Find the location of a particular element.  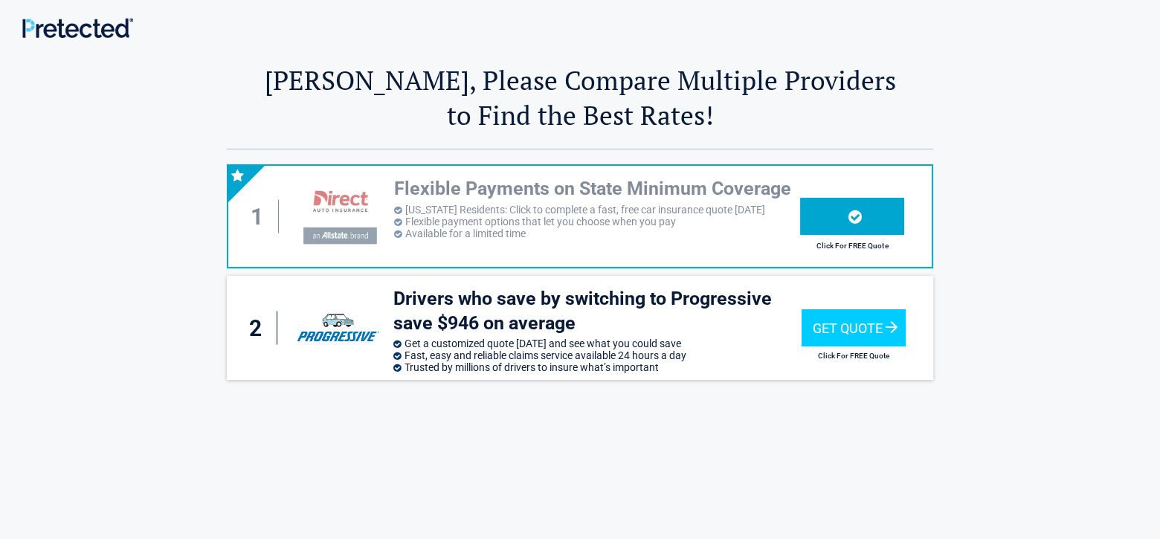

h3: Drivers who save by switching to Progressive save $946 on average is located at coordinates (597, 311).